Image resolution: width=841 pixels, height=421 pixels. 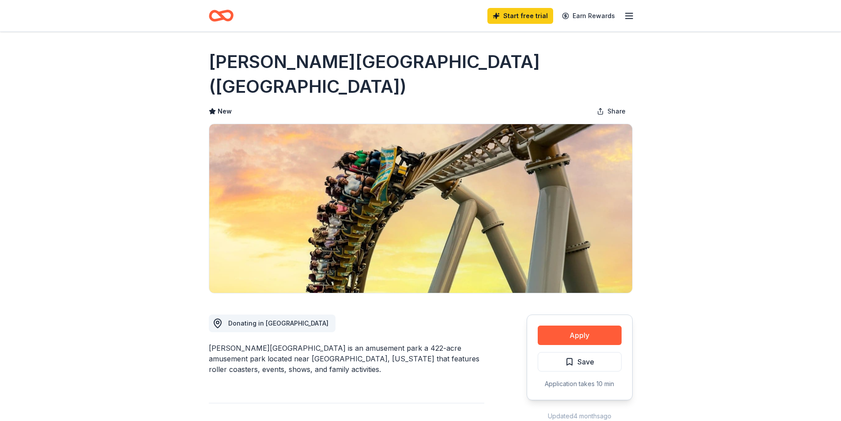 What do you see at coordinates (589, 16) in the screenshot?
I see `a: Earn Rewards` at bounding box center [589, 16].